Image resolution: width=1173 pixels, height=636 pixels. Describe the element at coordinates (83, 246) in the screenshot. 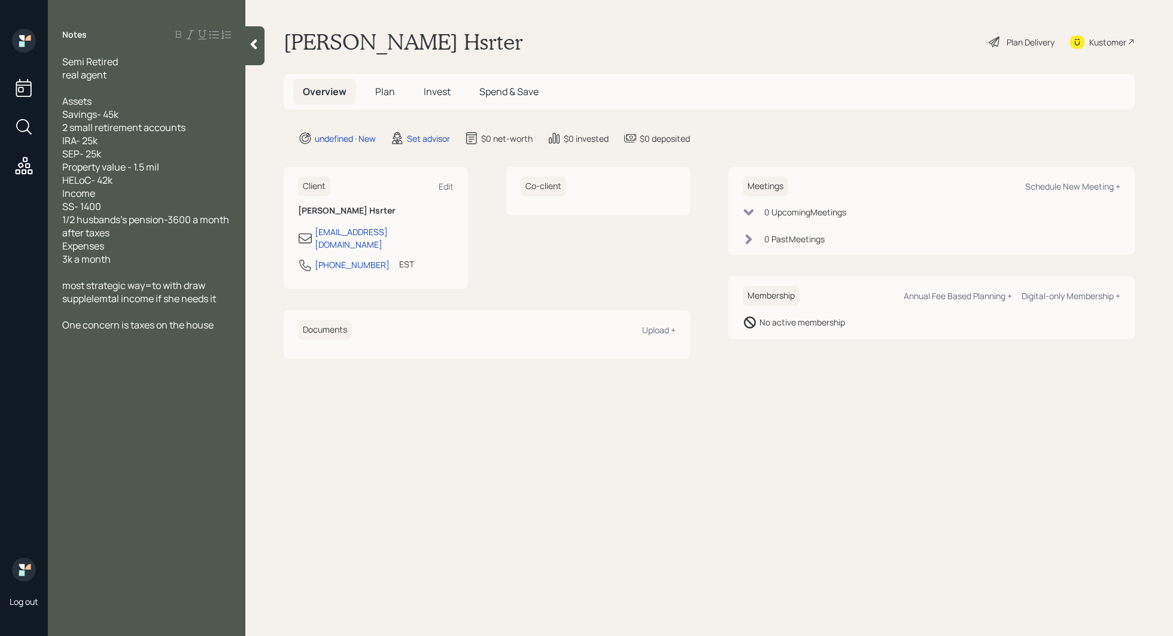

I see `span: Expenses` at that location.